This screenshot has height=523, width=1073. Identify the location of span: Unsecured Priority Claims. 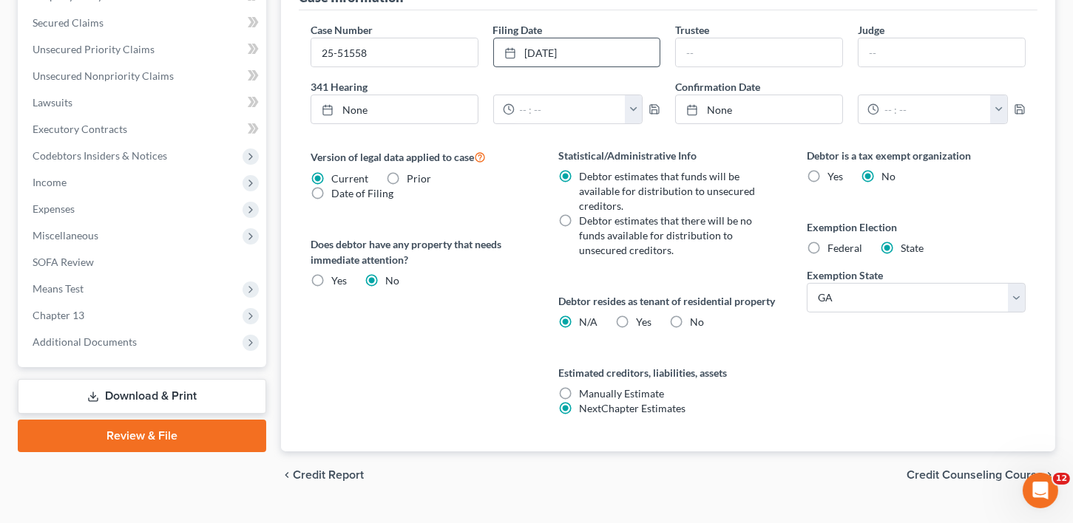
(93, 49).